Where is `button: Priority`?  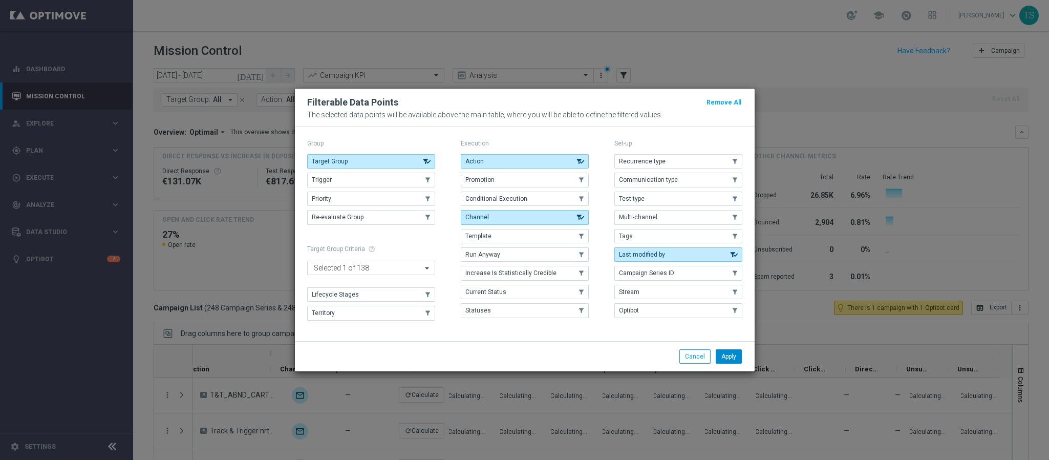 button: Priority is located at coordinates (371, 199).